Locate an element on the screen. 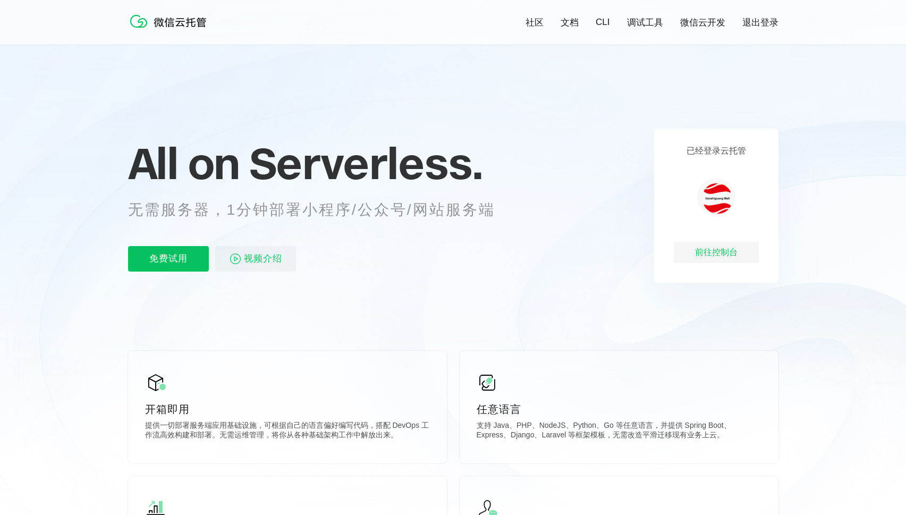  p: 免费试用 is located at coordinates (169, 259).